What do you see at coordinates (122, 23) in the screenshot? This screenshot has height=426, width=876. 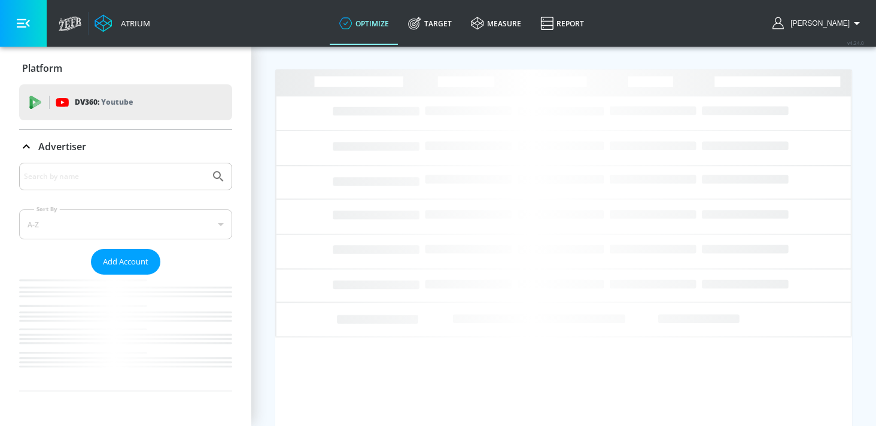 I see `a: Atrium` at bounding box center [122, 23].